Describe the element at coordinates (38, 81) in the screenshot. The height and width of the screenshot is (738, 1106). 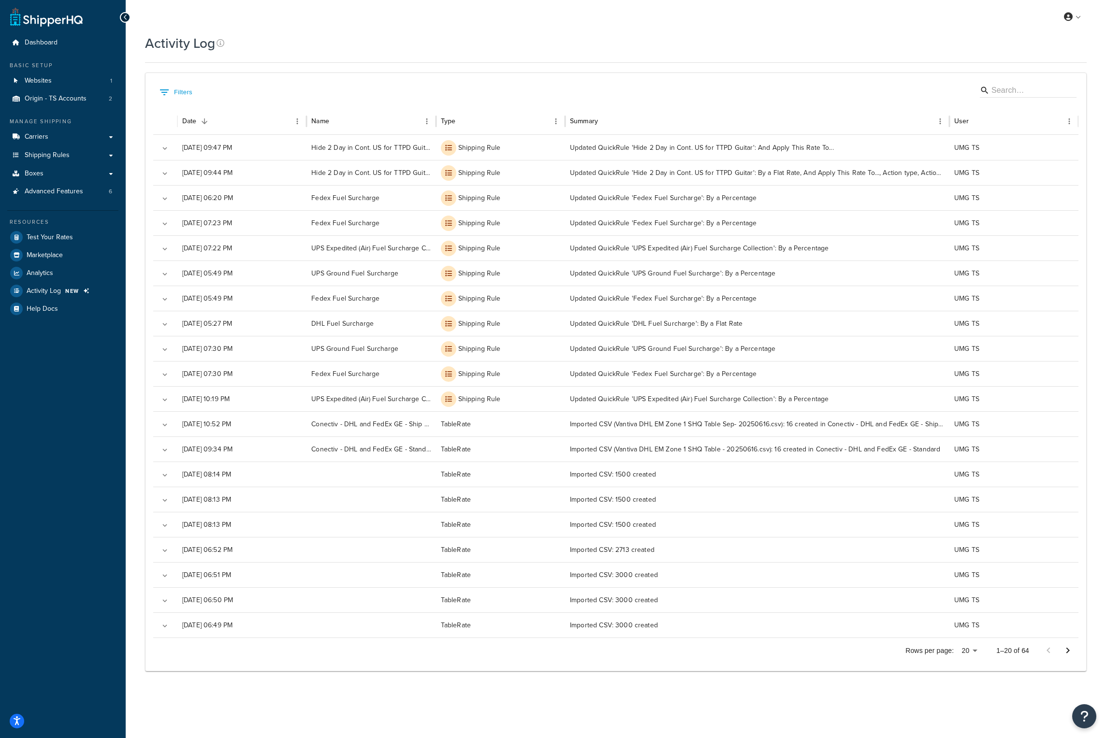
I see `span: Websites` at that location.